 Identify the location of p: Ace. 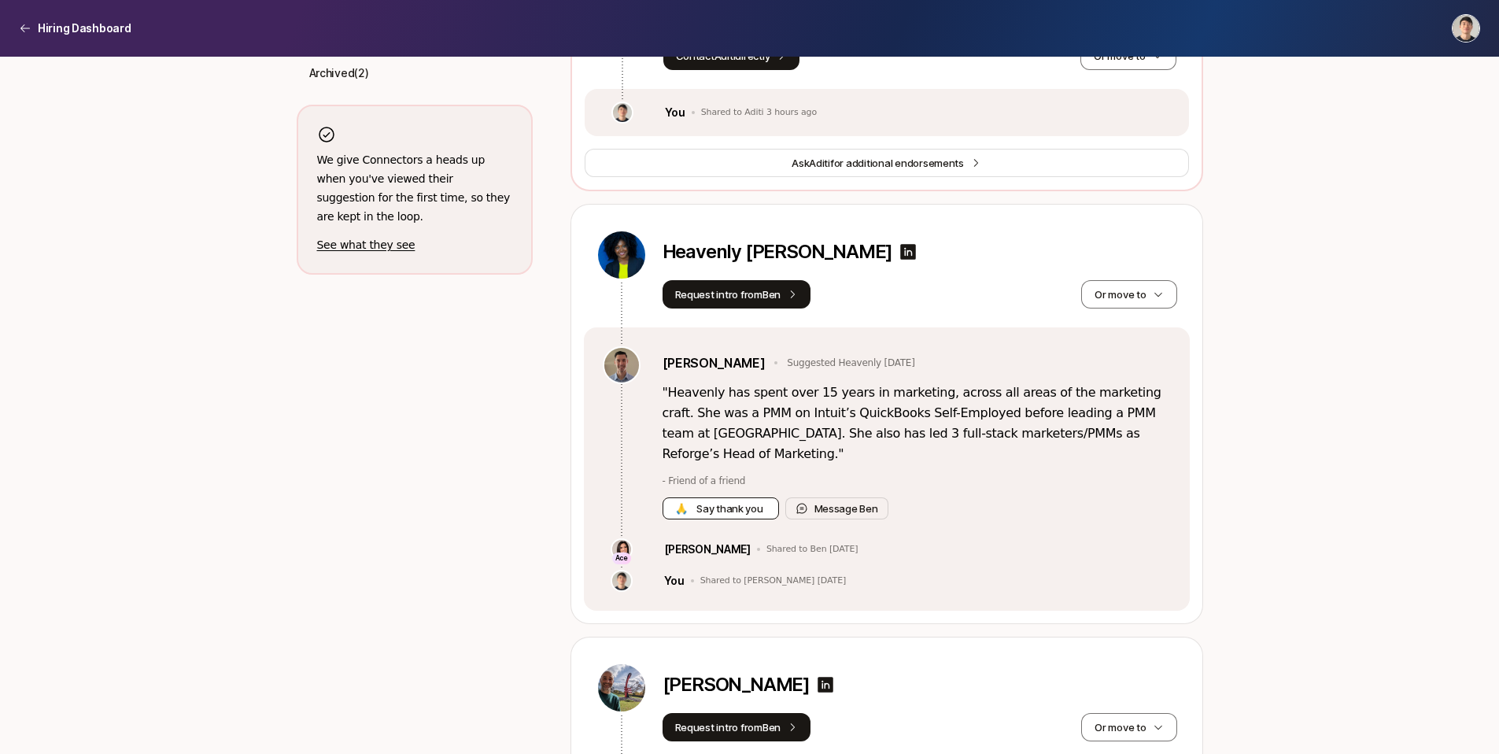
(622, 558).